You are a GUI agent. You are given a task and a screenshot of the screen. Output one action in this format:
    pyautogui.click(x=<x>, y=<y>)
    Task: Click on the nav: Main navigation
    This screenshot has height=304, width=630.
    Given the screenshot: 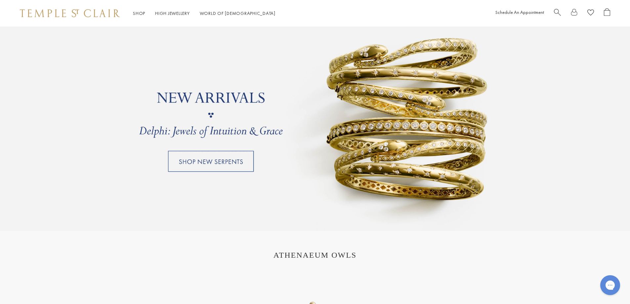 What is the action you would take?
    pyautogui.click(x=204, y=13)
    